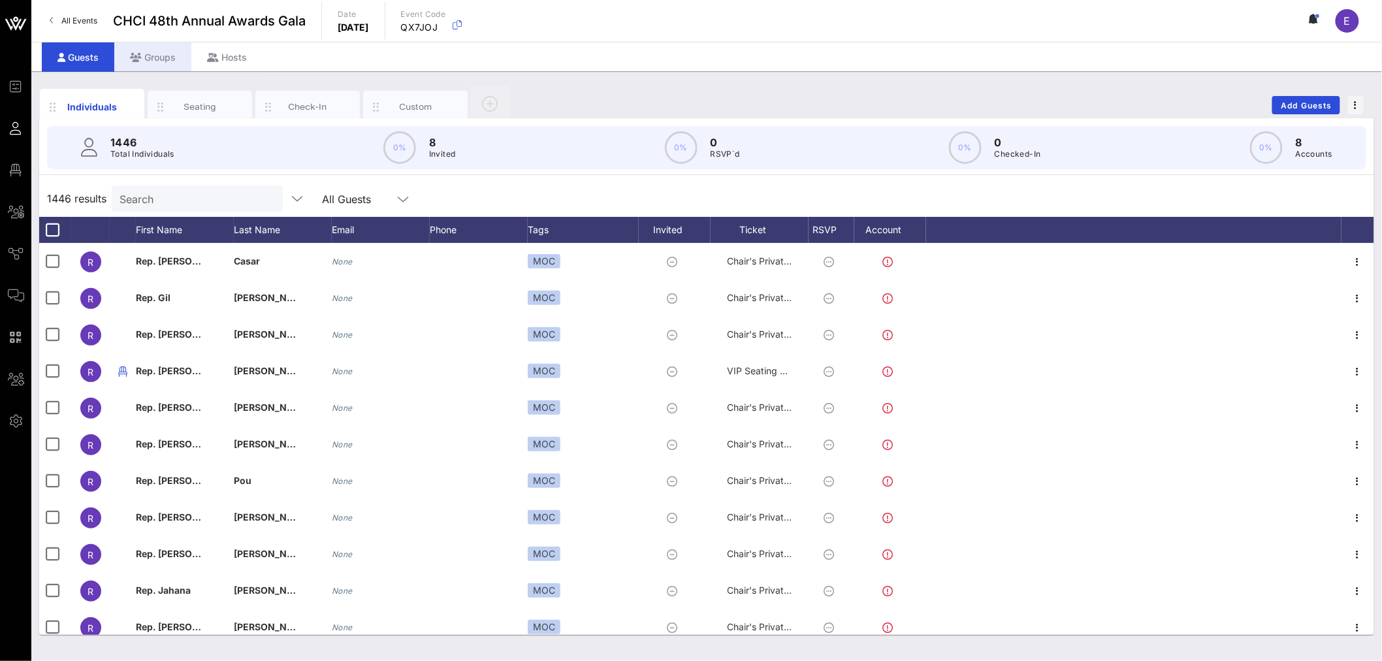 The height and width of the screenshot is (661, 1382). What do you see at coordinates (153, 57) in the screenshot?
I see `div: Groups` at bounding box center [153, 57].